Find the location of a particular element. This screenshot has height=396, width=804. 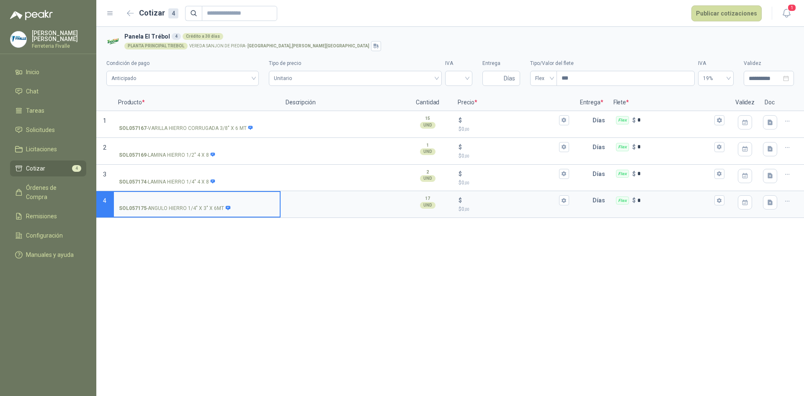

p: Descripción is located at coordinates (341, 103).